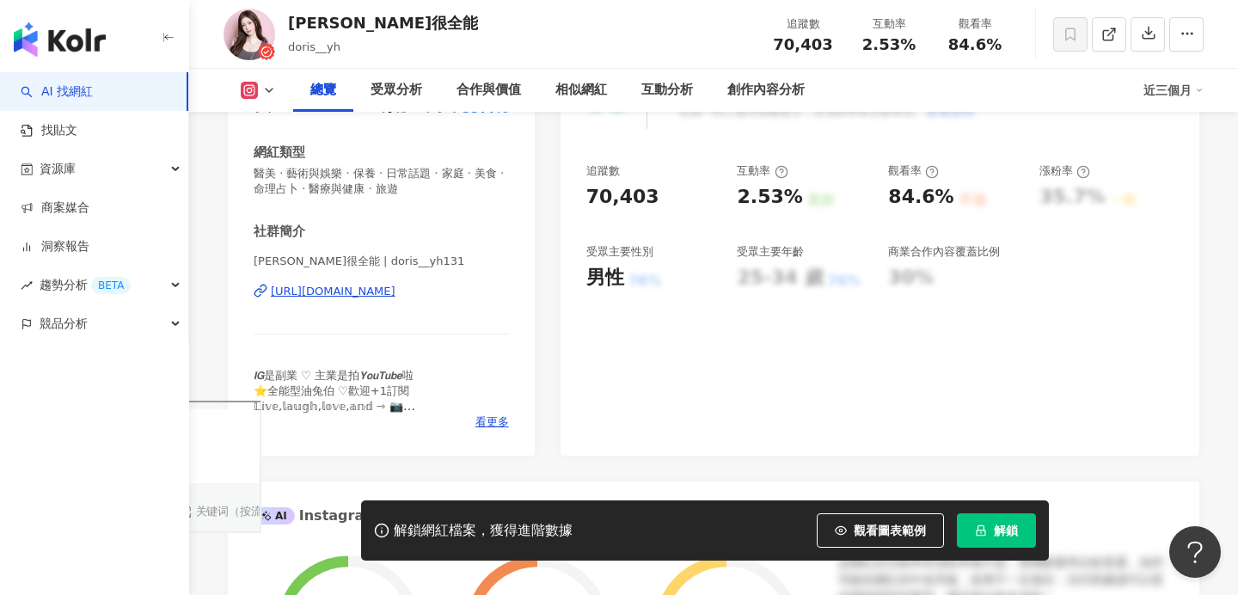 The width and height of the screenshot is (1238, 595). What do you see at coordinates (605, 278) in the screenshot?
I see `div: 男性` at bounding box center [605, 278].